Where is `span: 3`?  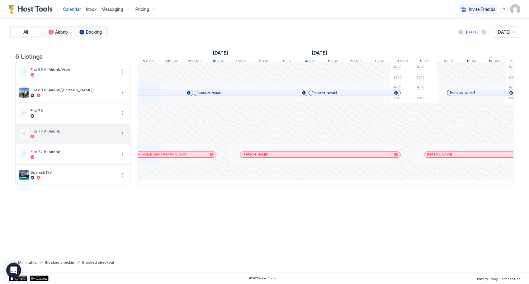 span: 3 is located at coordinates (285, 62).